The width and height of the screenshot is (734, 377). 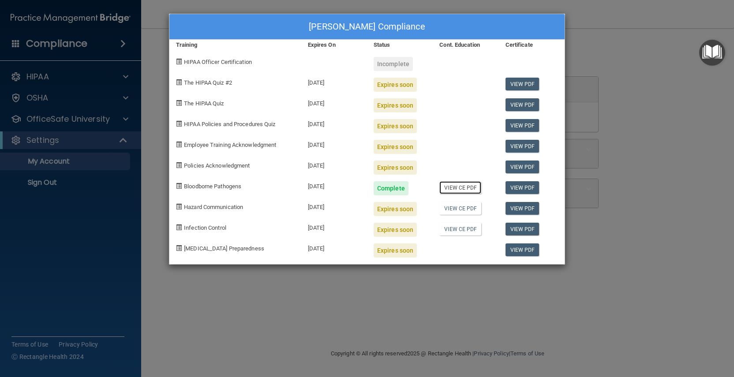 I want to click on div: Complete, so click(x=391, y=188).